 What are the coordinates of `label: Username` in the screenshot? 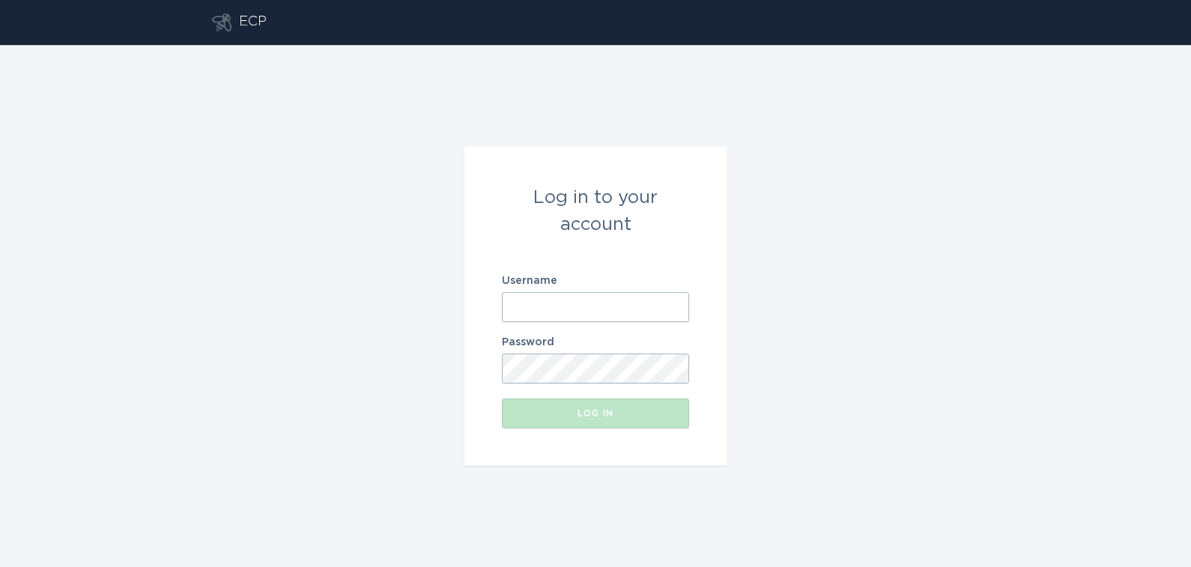 It's located at (595, 281).